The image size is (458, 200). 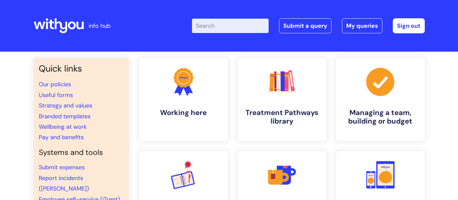 I want to click on a: Submit expenses, so click(x=62, y=167).